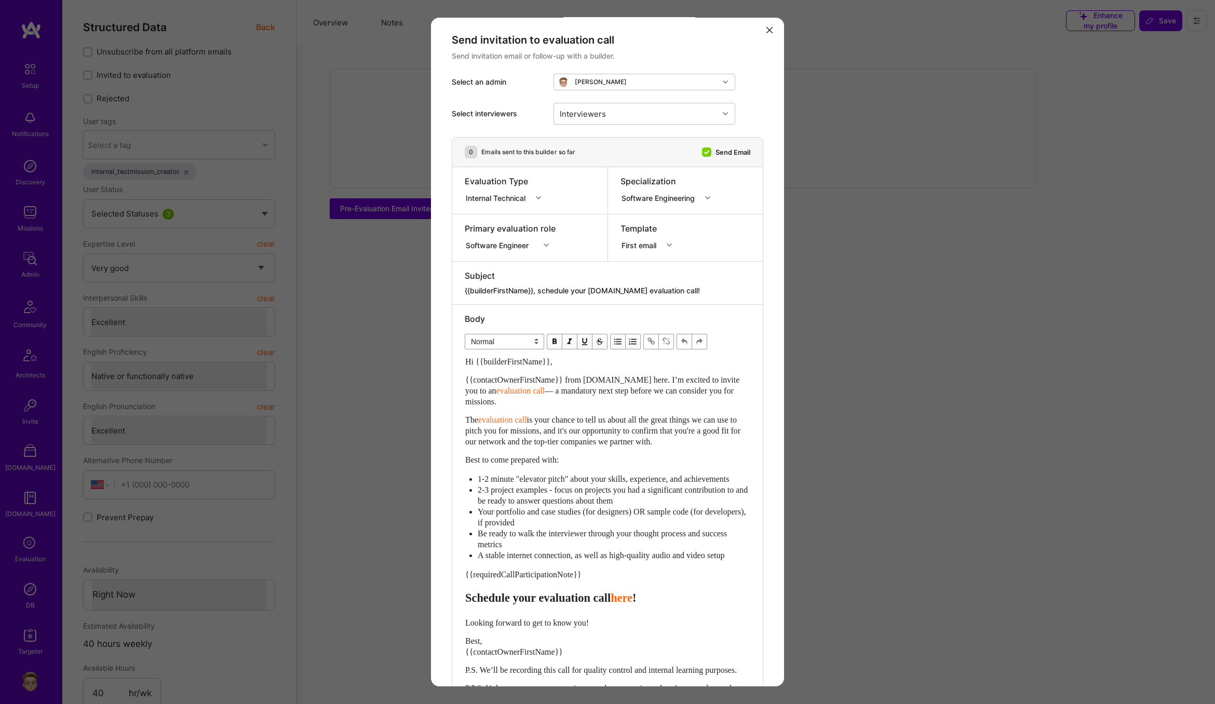 The height and width of the screenshot is (704, 1215). Describe the element at coordinates (510, 229) in the screenshot. I see `div: Primary evaluation role` at that location.